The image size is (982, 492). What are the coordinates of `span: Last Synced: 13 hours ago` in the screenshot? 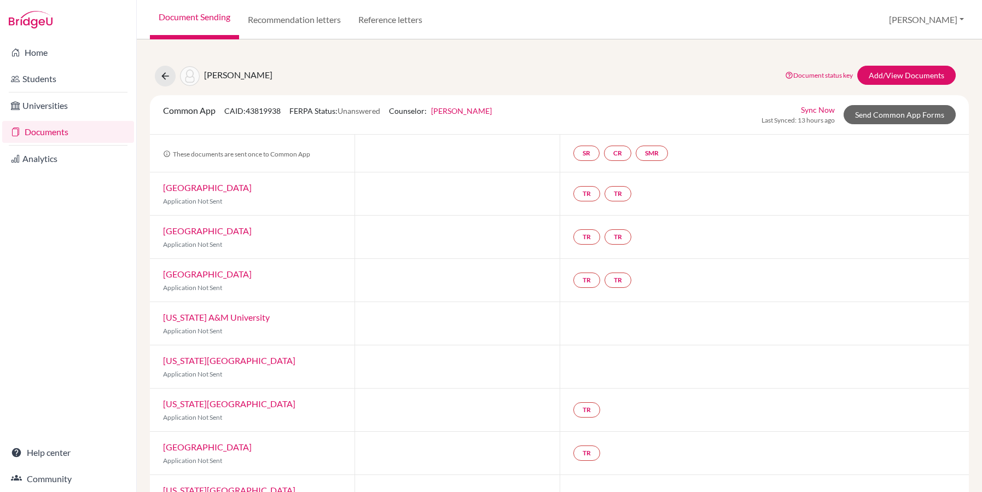 It's located at (798, 120).